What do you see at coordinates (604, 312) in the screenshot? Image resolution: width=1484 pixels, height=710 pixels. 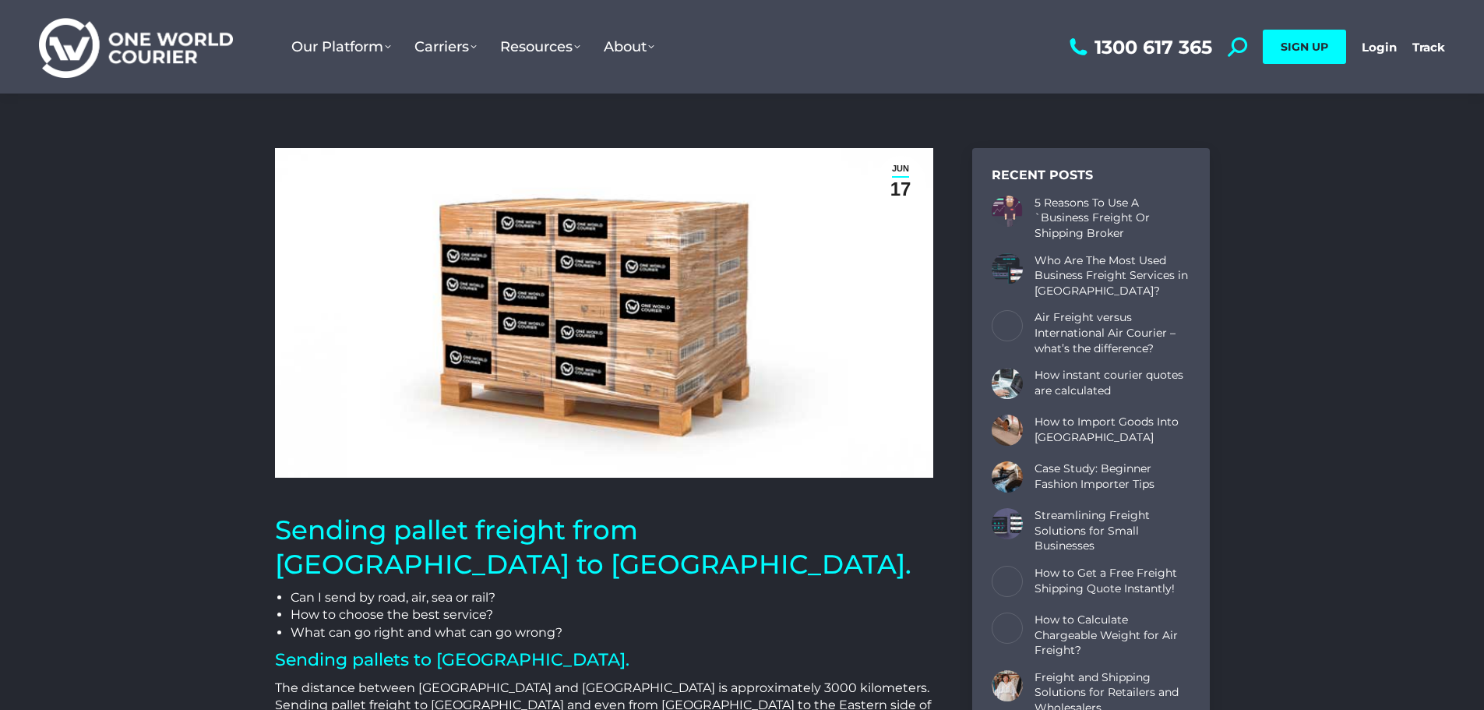 I see `img: pallet-shipping-wrapped-pallet-with-labels` at bounding box center [604, 312].